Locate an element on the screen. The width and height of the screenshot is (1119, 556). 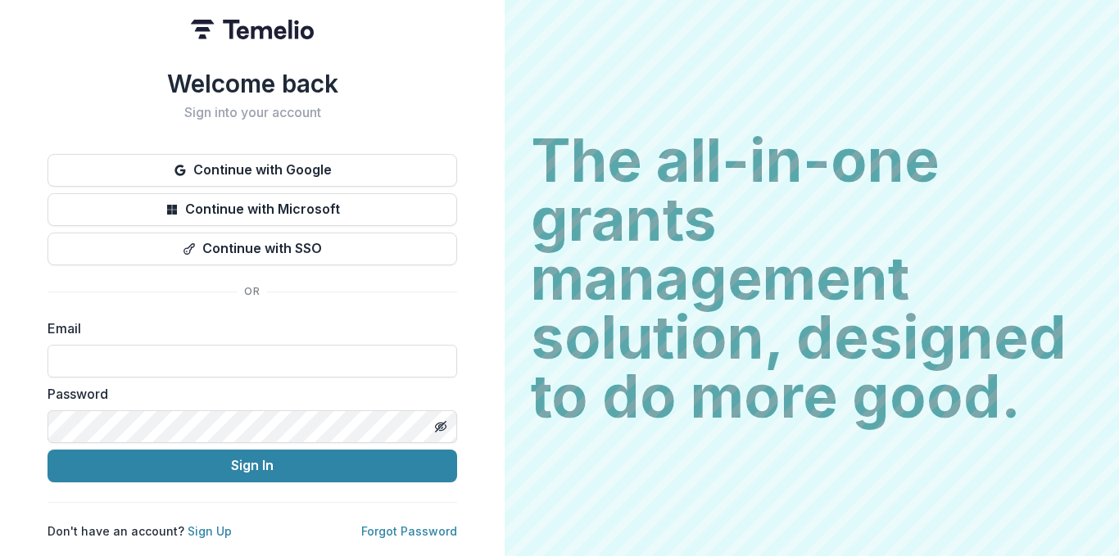
button: Continue with SSO is located at coordinates (252, 249).